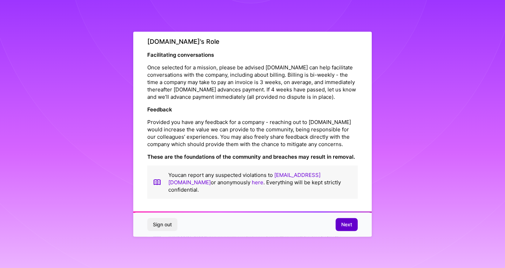  Describe the element at coordinates (346, 225) in the screenshot. I see `span: Next` at that location.